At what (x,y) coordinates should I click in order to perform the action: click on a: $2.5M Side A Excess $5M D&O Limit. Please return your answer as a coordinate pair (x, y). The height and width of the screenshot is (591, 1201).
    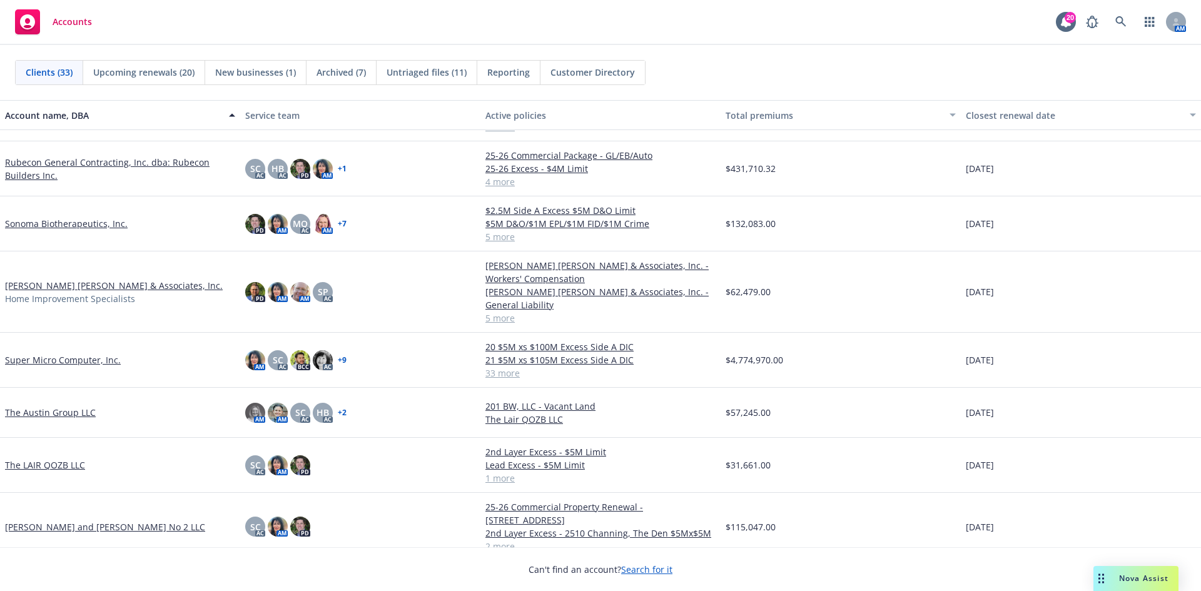
    Looking at the image, I should click on (601, 210).